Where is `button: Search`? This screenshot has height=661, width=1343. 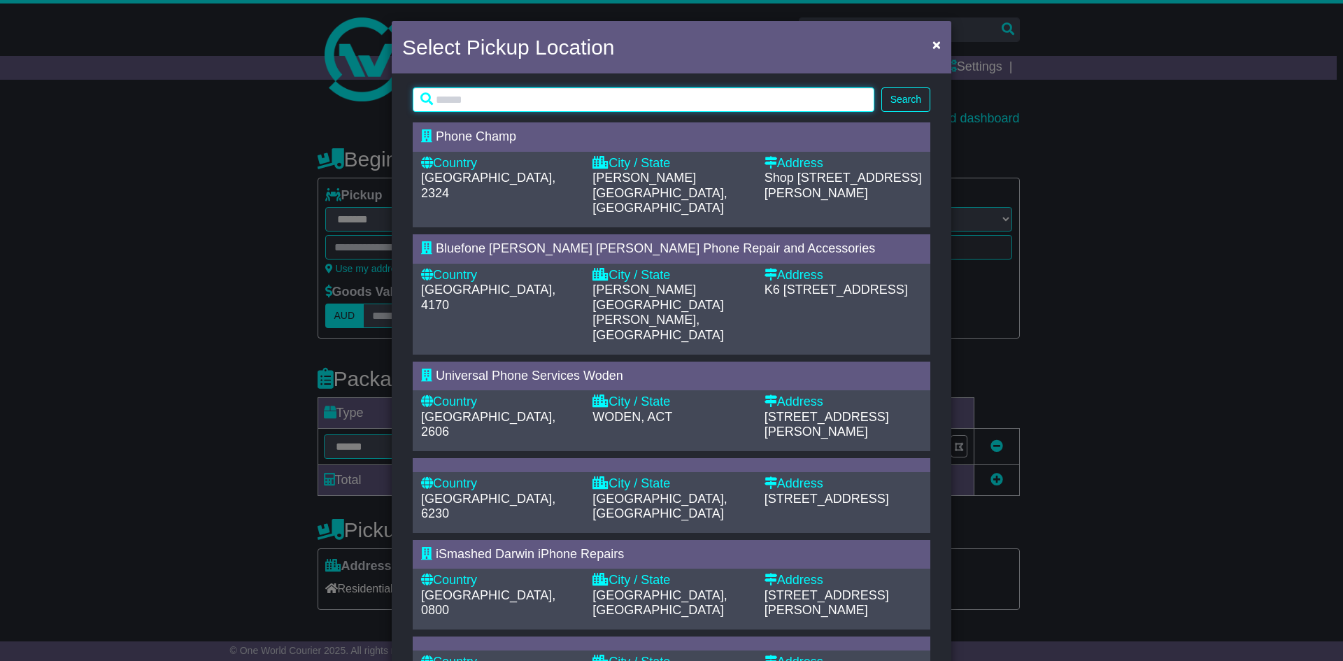 button: Search is located at coordinates (906, 99).